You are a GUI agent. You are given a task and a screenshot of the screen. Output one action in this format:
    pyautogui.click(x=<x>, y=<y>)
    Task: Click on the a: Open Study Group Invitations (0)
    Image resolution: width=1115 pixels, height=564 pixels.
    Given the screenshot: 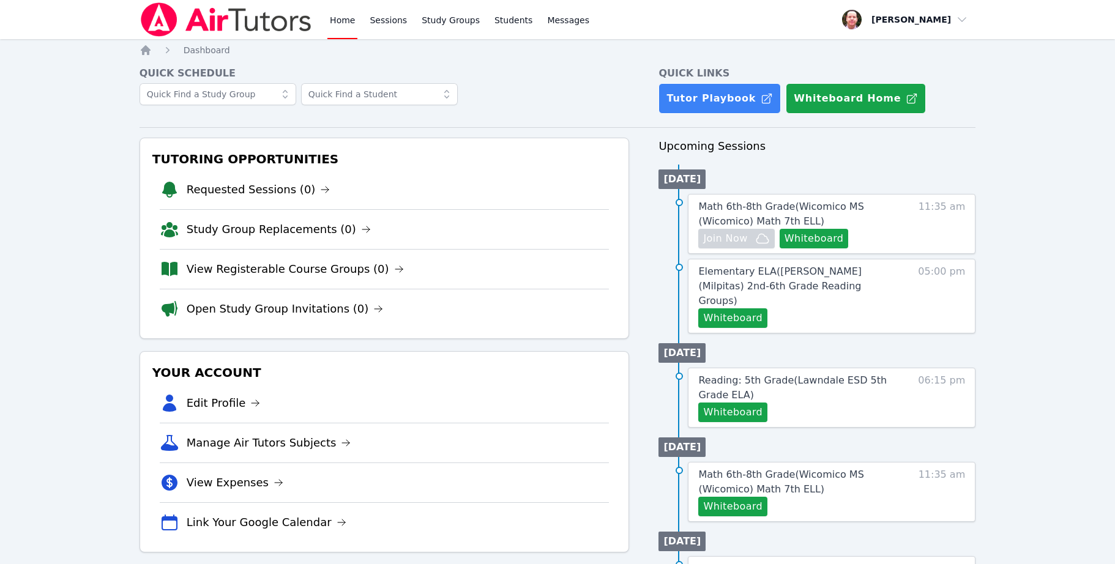 What is the action you would take?
    pyautogui.click(x=285, y=309)
    